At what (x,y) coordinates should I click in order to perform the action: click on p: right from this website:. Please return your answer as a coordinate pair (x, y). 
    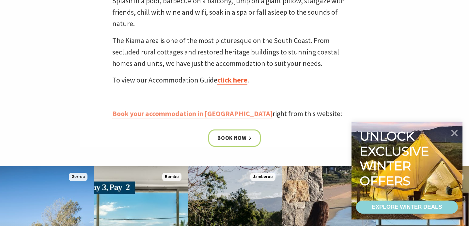
    Looking at the image, I should click on (235, 114).